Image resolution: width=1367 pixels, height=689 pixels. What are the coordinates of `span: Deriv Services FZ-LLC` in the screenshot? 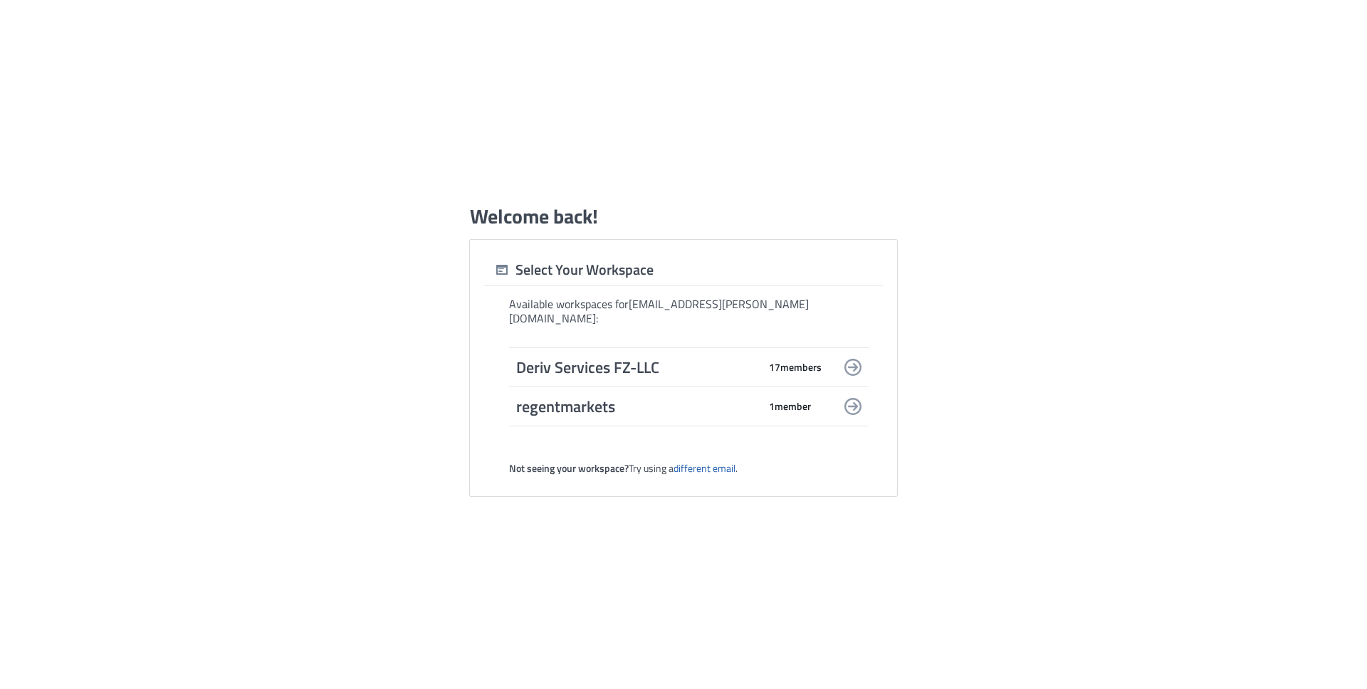 It's located at (637, 367).